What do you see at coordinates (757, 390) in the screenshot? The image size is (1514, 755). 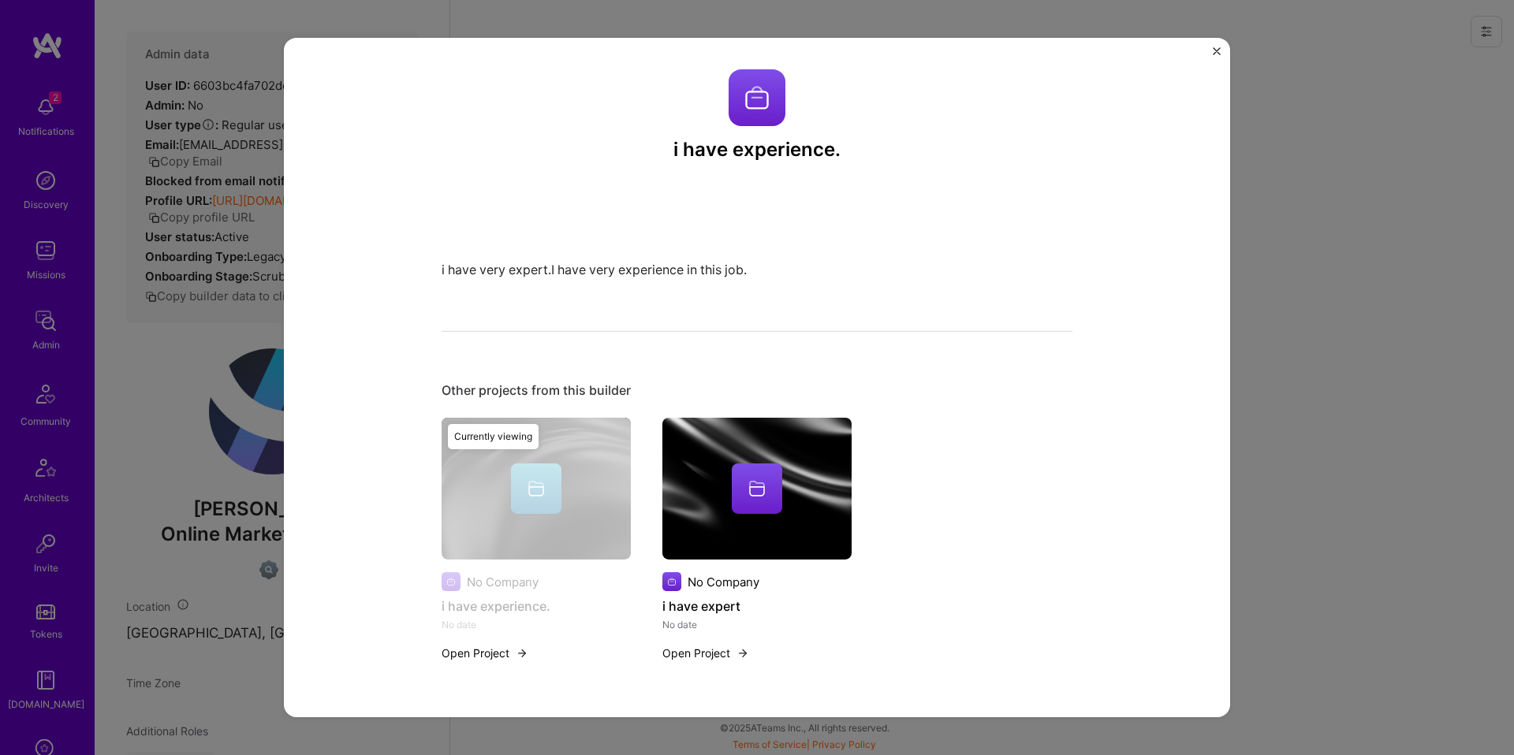 I see `div: Other projects from this builder` at bounding box center [757, 390].